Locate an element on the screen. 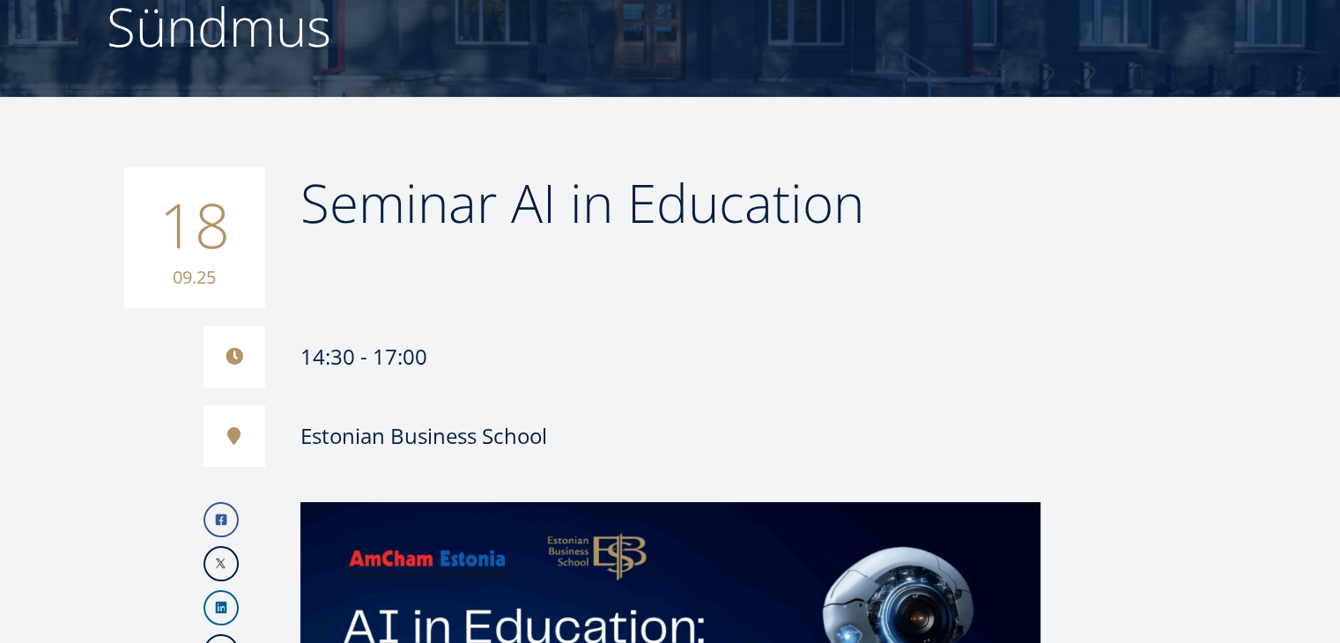  span: Seminar AI in Education is located at coordinates (582, 203).